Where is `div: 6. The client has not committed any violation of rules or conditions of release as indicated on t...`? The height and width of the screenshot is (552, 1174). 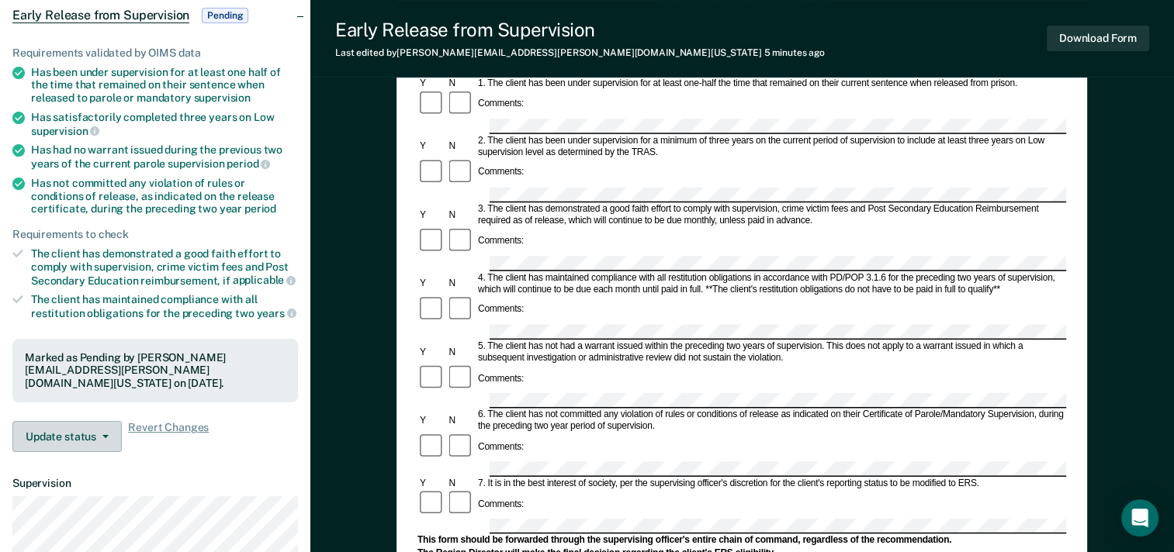
div: 6. The client has not committed any violation of rules or conditions of release as indicated on t... is located at coordinates (770, 421).